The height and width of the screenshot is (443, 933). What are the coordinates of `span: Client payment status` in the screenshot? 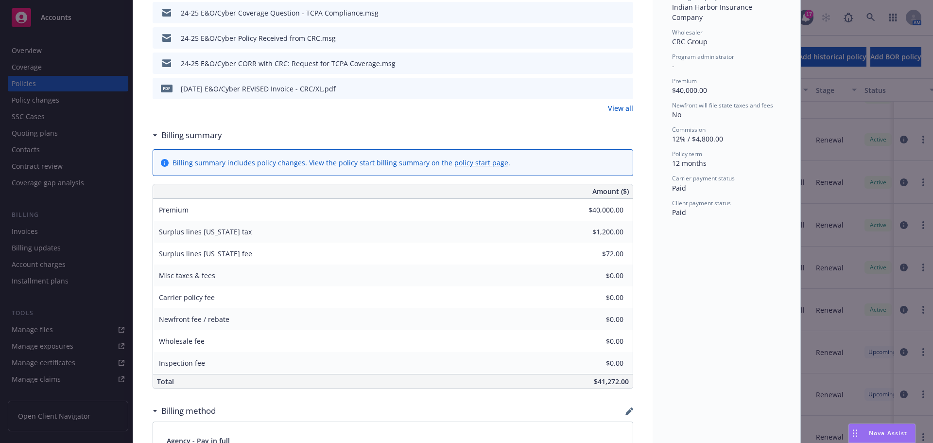 It's located at (701, 203).